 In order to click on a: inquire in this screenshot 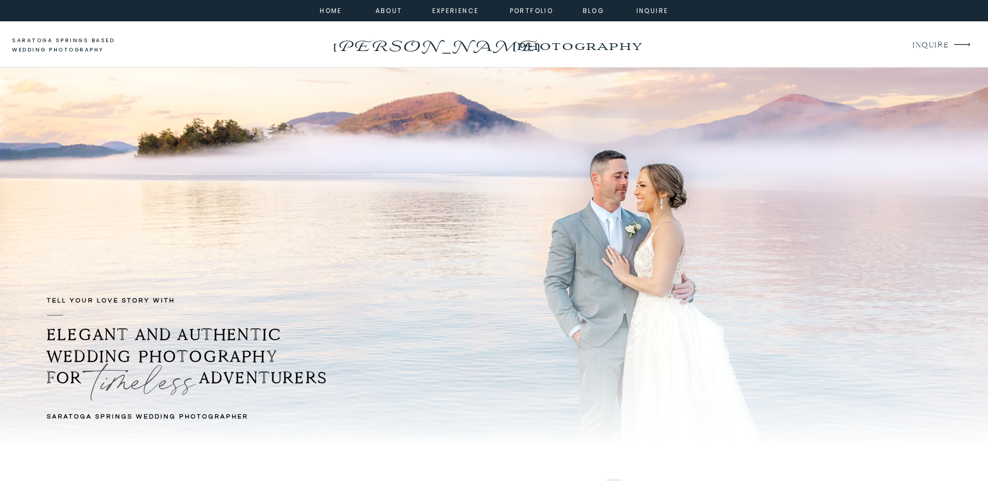, I will do `click(652, 10)`.